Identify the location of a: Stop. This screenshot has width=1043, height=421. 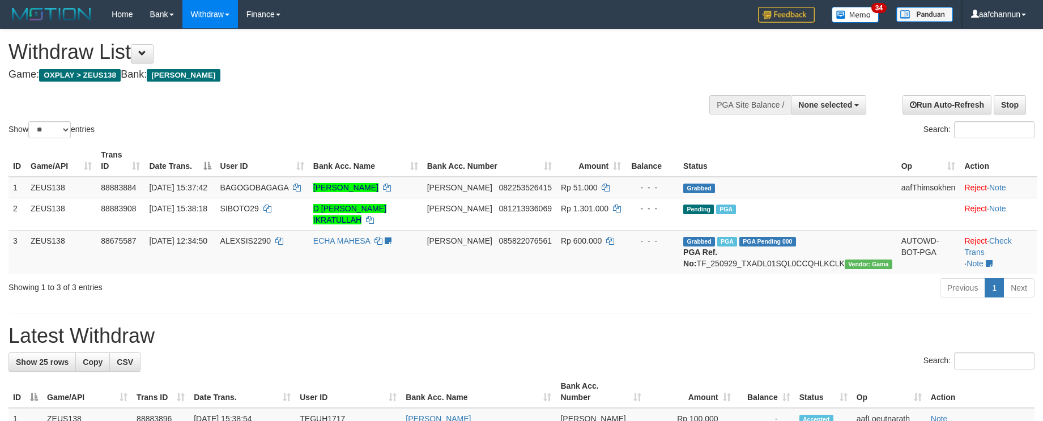
(1009, 105).